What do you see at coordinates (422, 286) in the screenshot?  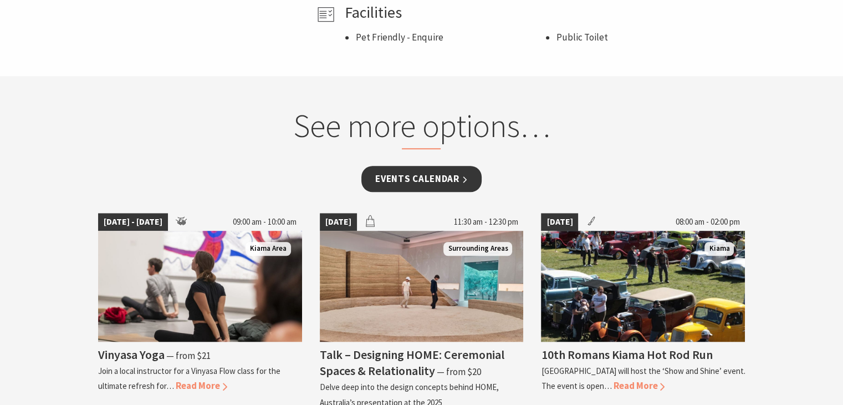 I see `img: Two visitors stand in the middle ofn a circular stone art installation with sand in the middle` at bounding box center [422, 286].